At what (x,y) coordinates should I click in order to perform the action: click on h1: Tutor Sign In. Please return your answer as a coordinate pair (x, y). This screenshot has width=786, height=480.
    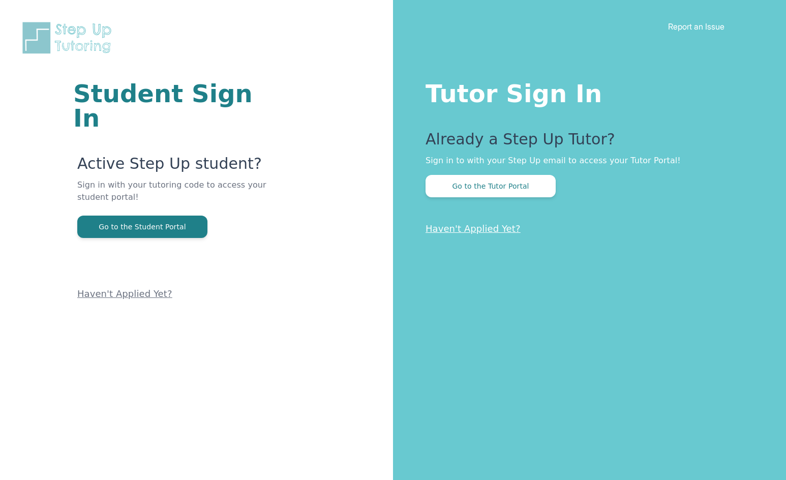
    Looking at the image, I should click on (585, 92).